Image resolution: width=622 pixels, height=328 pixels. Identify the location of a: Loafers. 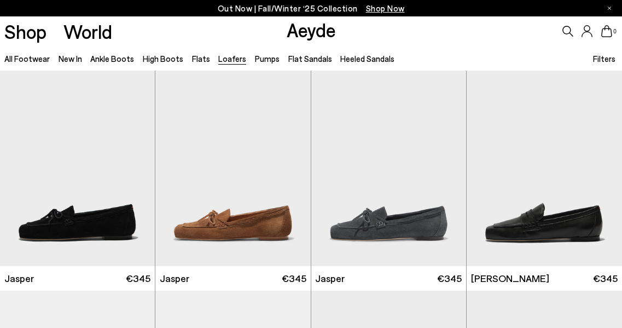
(232, 59).